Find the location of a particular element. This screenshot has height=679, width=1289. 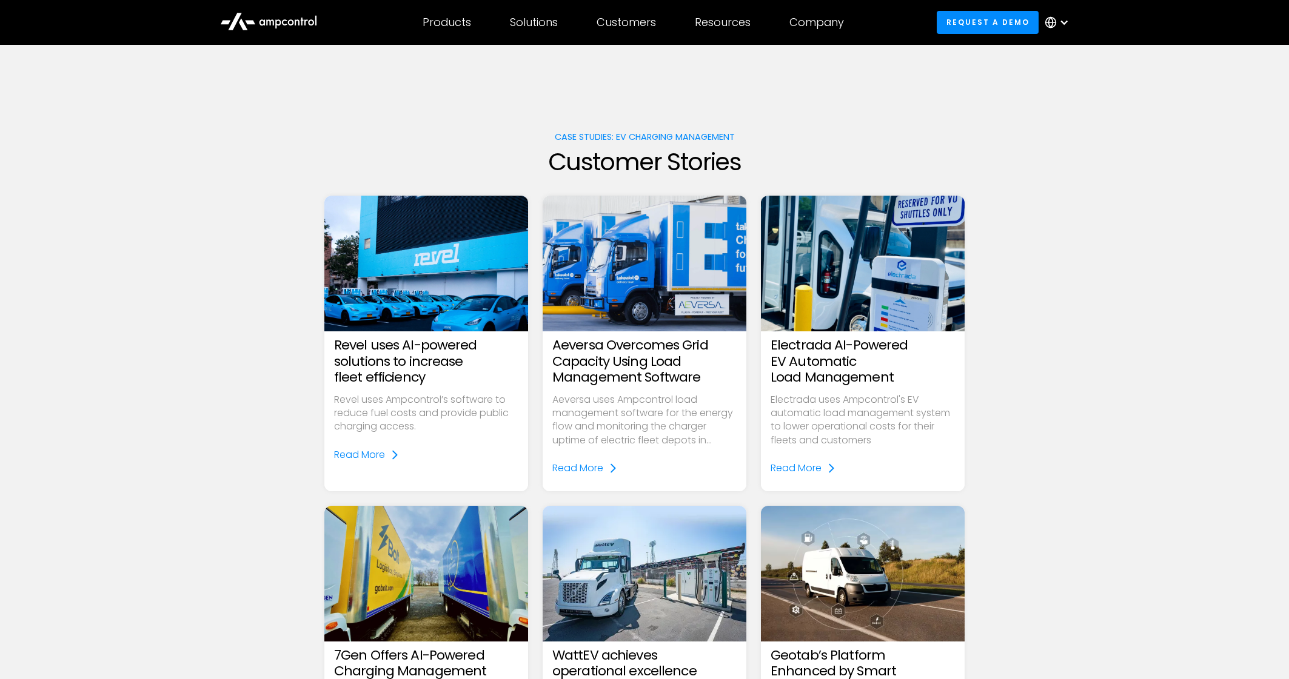

h3: Electrada AI-Powered EV Automatic Load Management is located at coordinates (863, 361).